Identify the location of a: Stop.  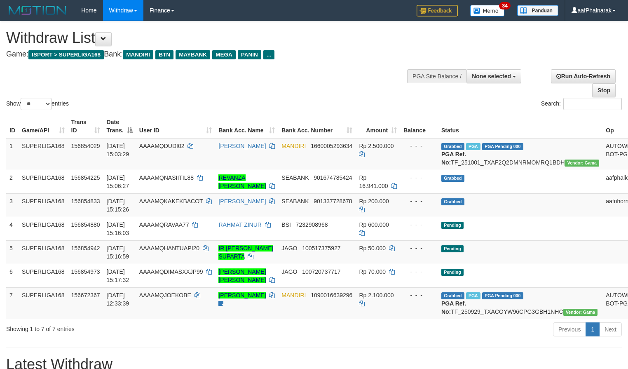
(604, 90).